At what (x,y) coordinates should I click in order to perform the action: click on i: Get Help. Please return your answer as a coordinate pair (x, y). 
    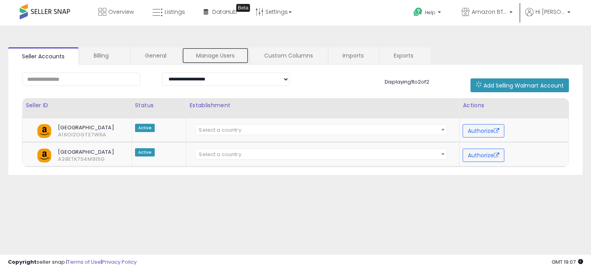
    Looking at the image, I should click on (418, 12).